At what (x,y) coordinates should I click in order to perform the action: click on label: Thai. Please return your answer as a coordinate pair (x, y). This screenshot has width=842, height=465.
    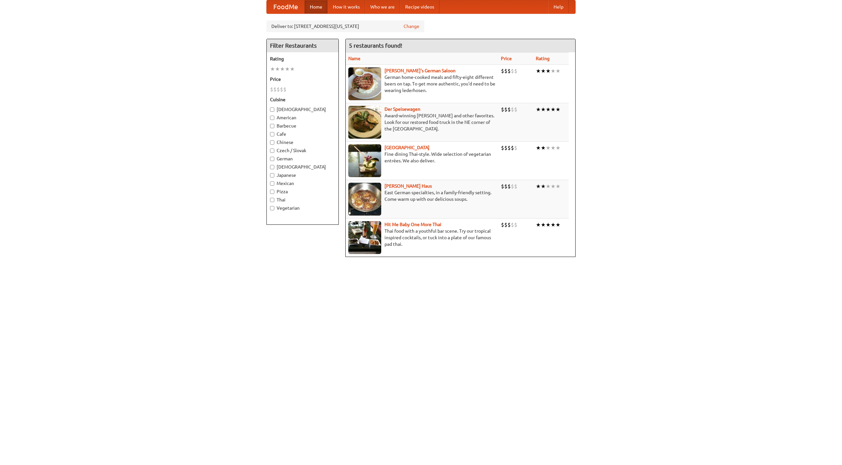
    Looking at the image, I should click on (303, 200).